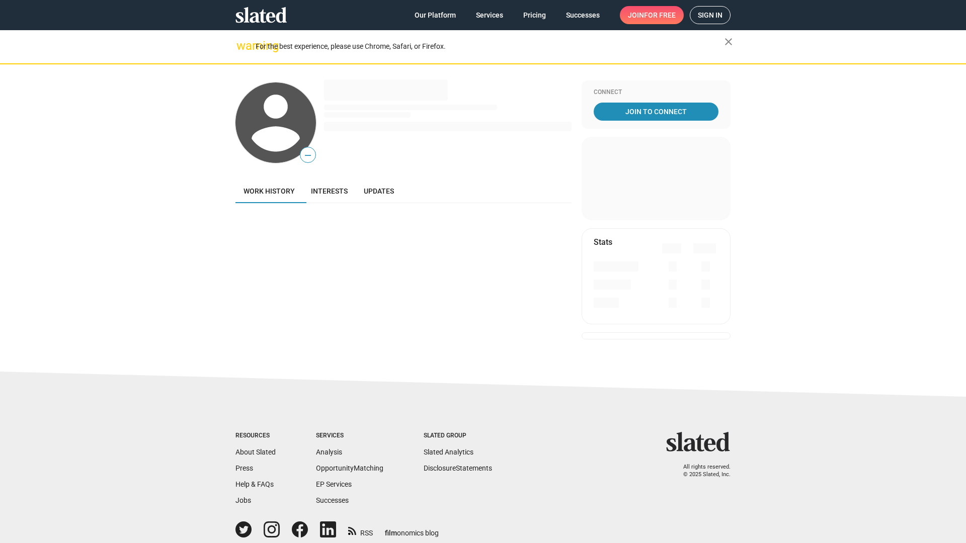  I want to click on div: Resources, so click(255, 436).